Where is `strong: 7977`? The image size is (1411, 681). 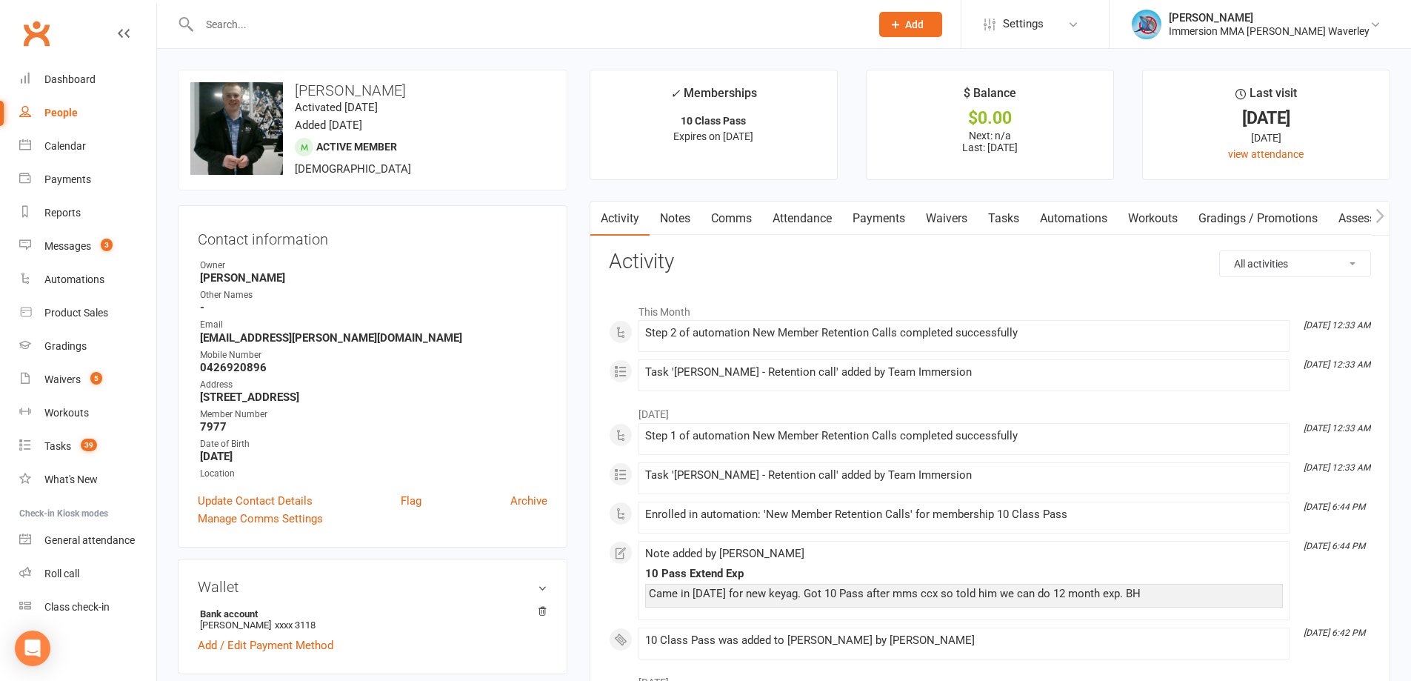
strong: 7977 is located at coordinates (373, 427).